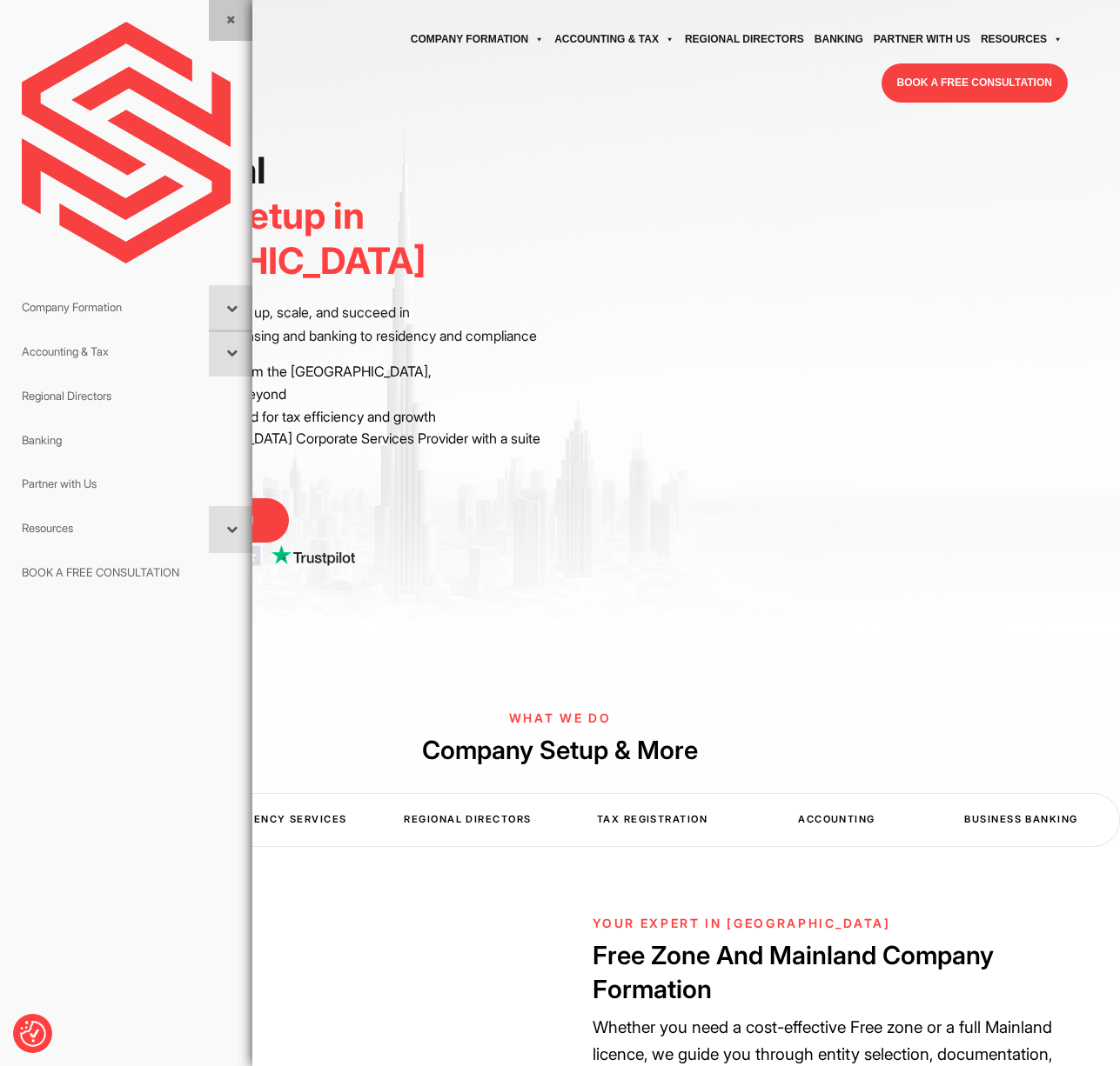 Image resolution: width=1120 pixels, height=1066 pixels. Describe the element at coordinates (476, 39) in the screenshot. I see `a: Company Formation` at that location.